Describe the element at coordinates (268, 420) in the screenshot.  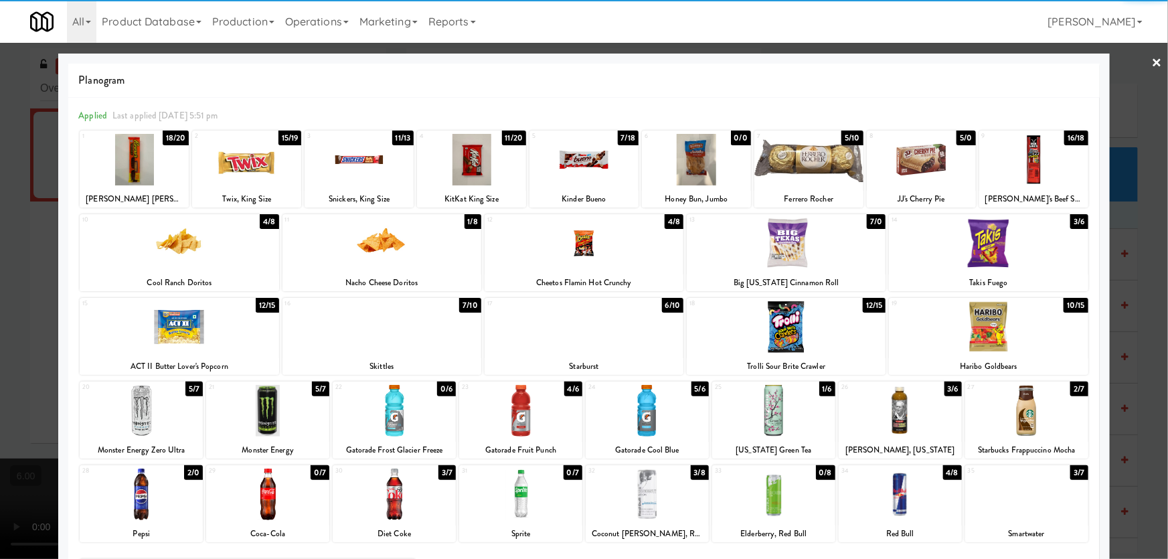
I see `div: 215/7Monster Energy` at that location.